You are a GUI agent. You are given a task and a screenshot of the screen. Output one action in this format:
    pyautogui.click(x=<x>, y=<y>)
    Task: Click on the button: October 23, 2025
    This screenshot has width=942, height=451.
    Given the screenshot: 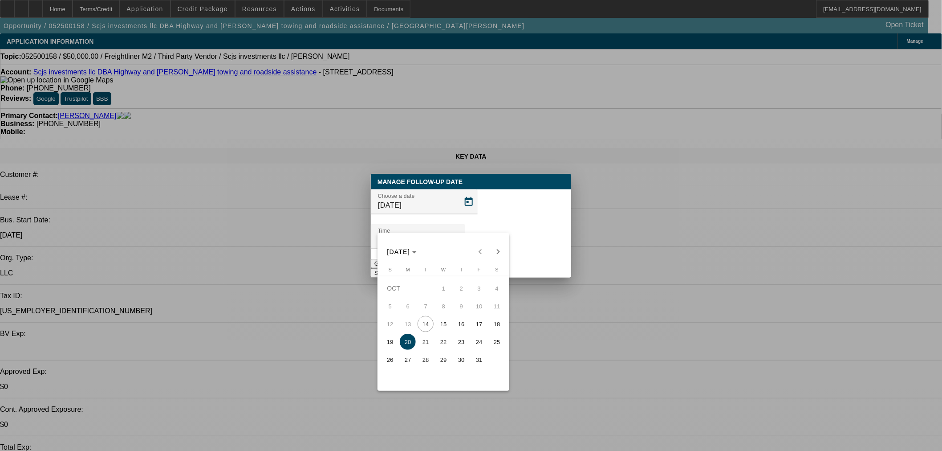 What is the action you would take?
    pyautogui.click(x=461, y=341)
    